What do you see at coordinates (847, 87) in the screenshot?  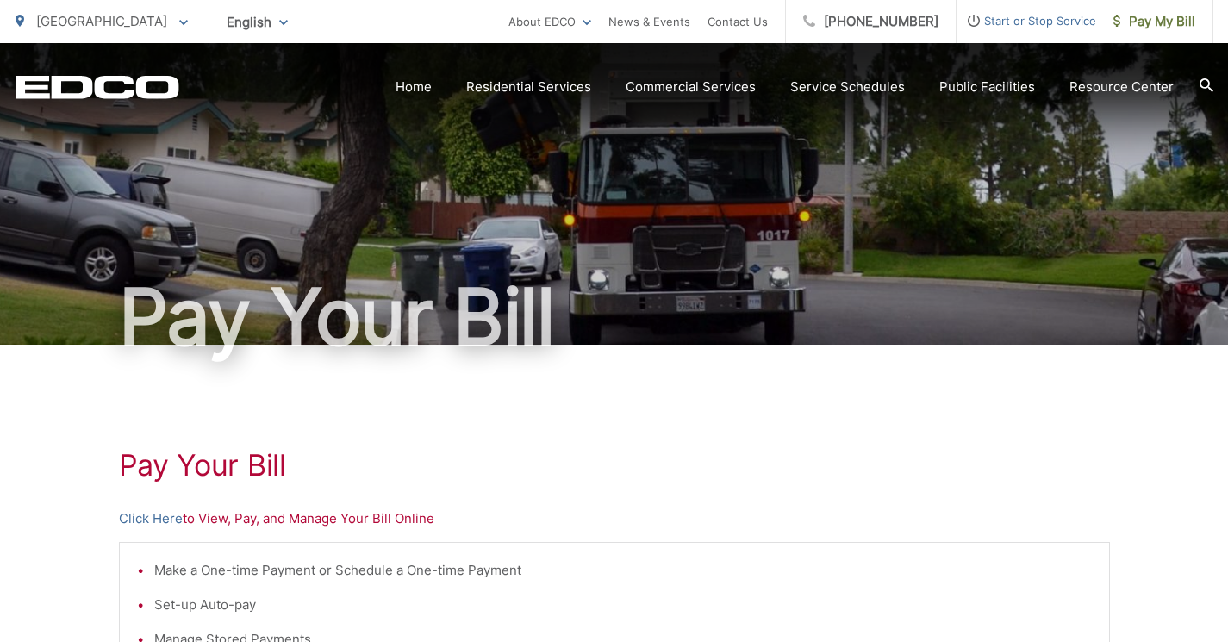 I see `a: Service Schedules` at bounding box center [847, 87].